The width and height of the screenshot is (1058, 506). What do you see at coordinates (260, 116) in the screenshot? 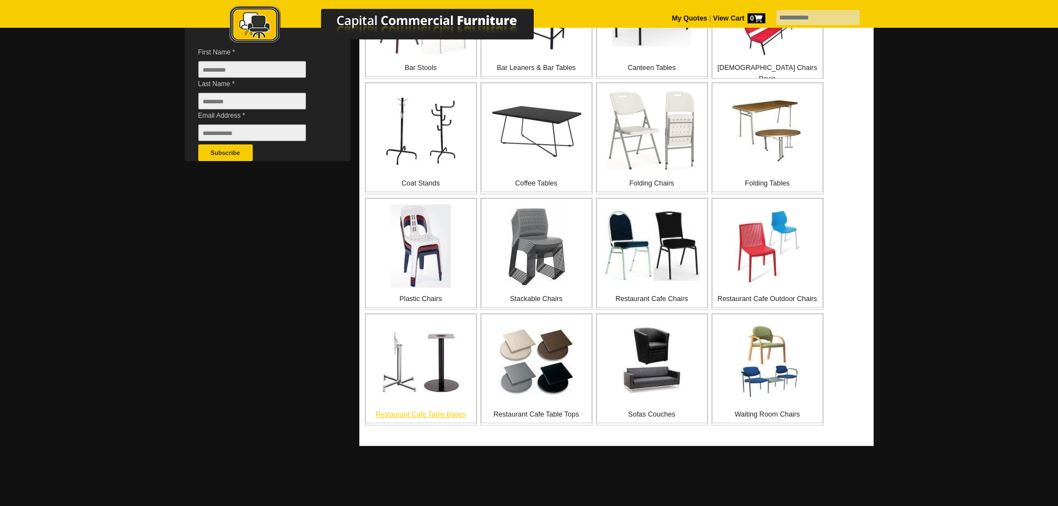
I see `span: Email Address *` at bounding box center [260, 116].